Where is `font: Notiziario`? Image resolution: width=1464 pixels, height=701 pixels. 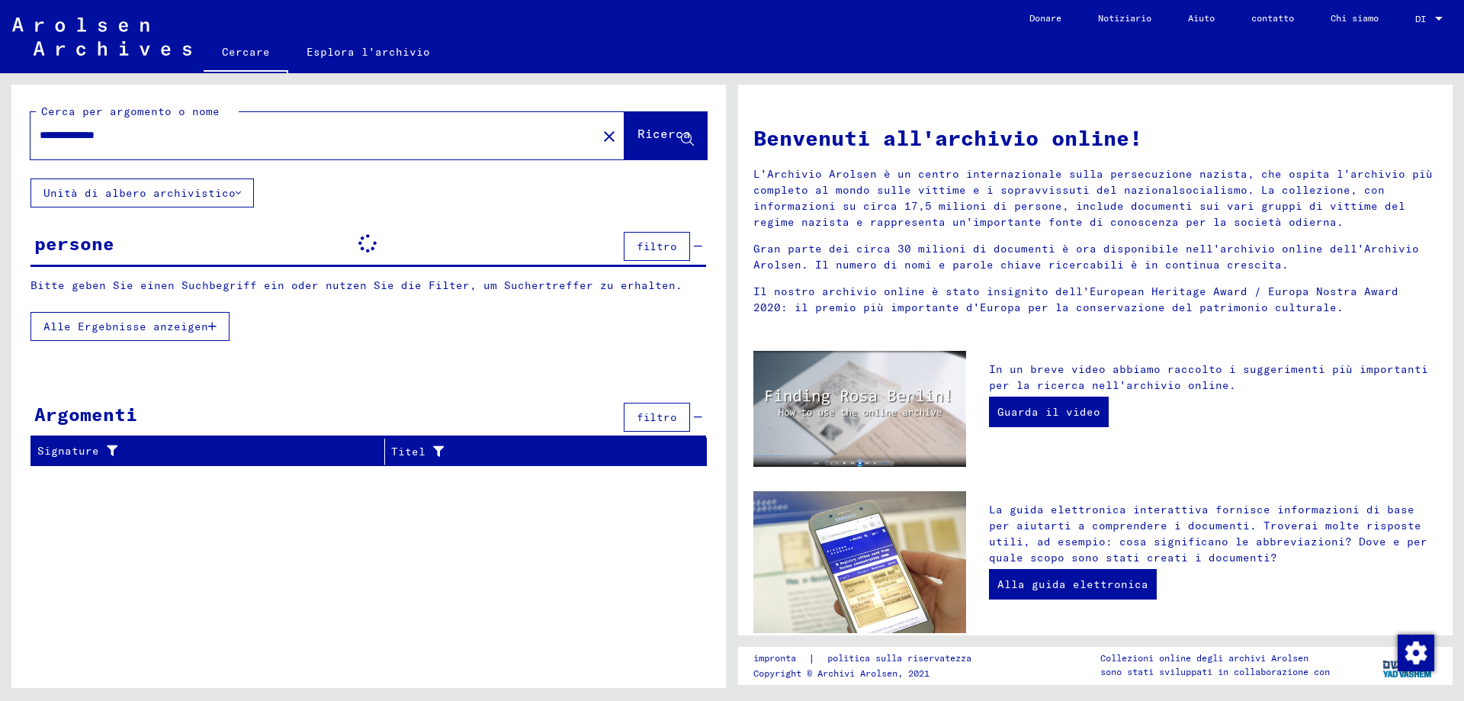 font: Notiziario is located at coordinates (1124, 18).